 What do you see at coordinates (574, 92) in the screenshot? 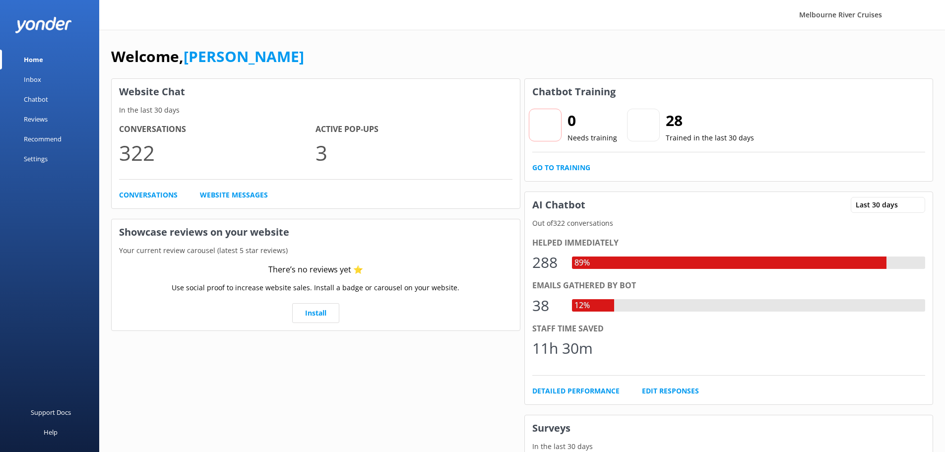
I see `h3: Chatbot Training` at bounding box center [574, 92].